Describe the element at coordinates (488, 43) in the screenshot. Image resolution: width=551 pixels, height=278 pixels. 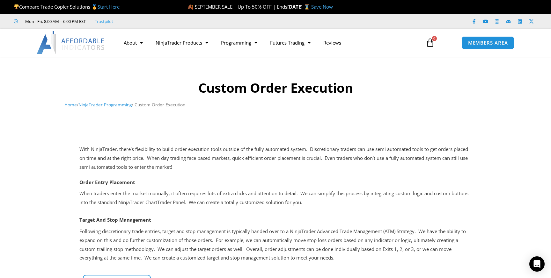
I see `span: MEMBERS AREA` at that location.